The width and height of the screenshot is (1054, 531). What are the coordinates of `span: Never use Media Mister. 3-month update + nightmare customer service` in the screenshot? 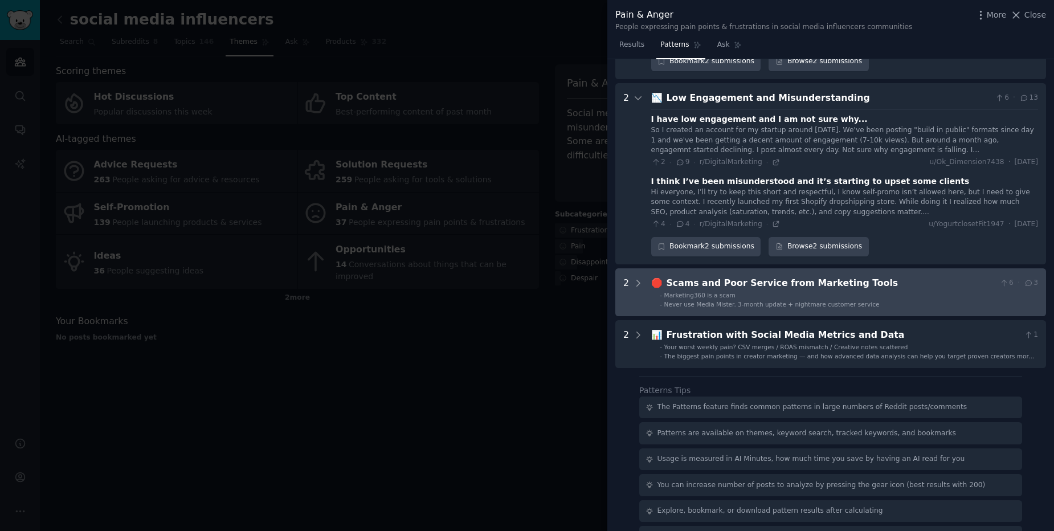 It's located at (772, 304).